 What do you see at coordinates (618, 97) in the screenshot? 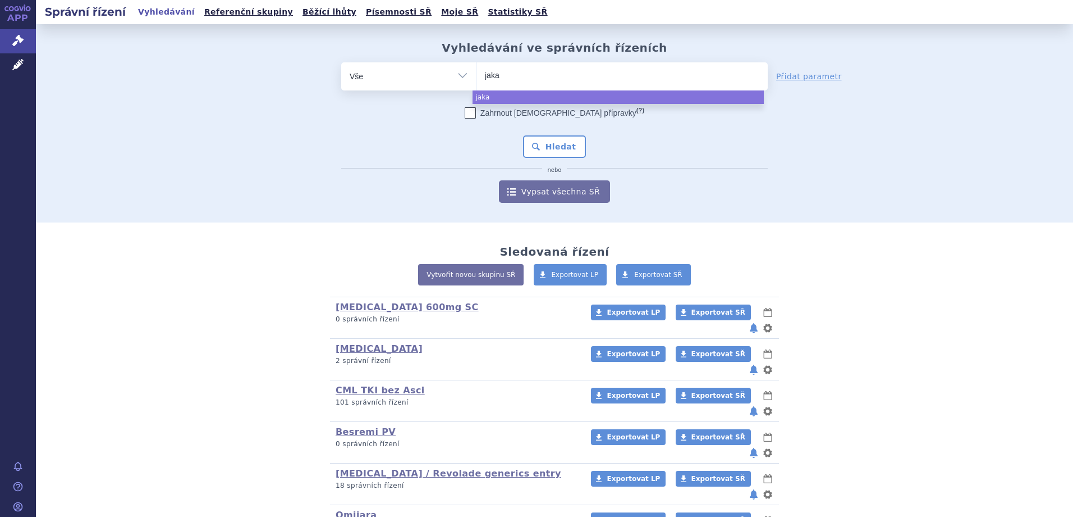
I see `li: jaka` at bounding box center [618, 97].